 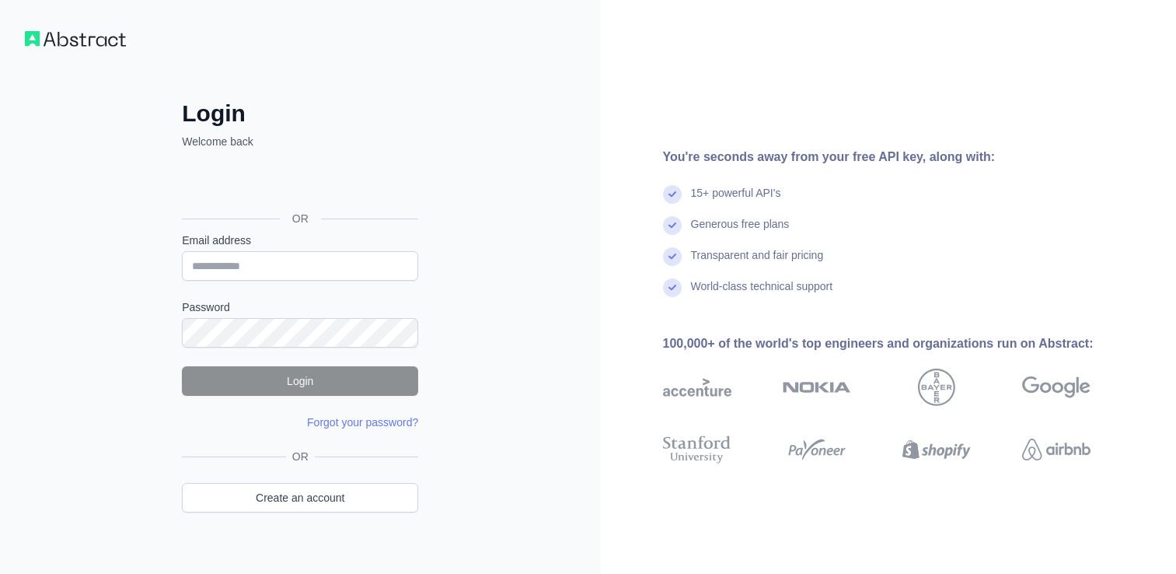 What do you see at coordinates (697, 387) in the screenshot?
I see `img: accenture` at bounding box center [697, 387].